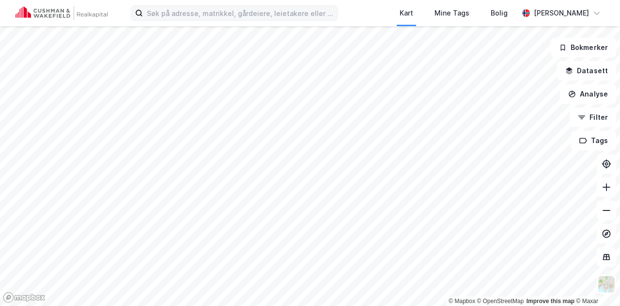 This screenshot has height=306, width=620. Describe the element at coordinates (462, 301) in the screenshot. I see `a: Mapbox` at that location.